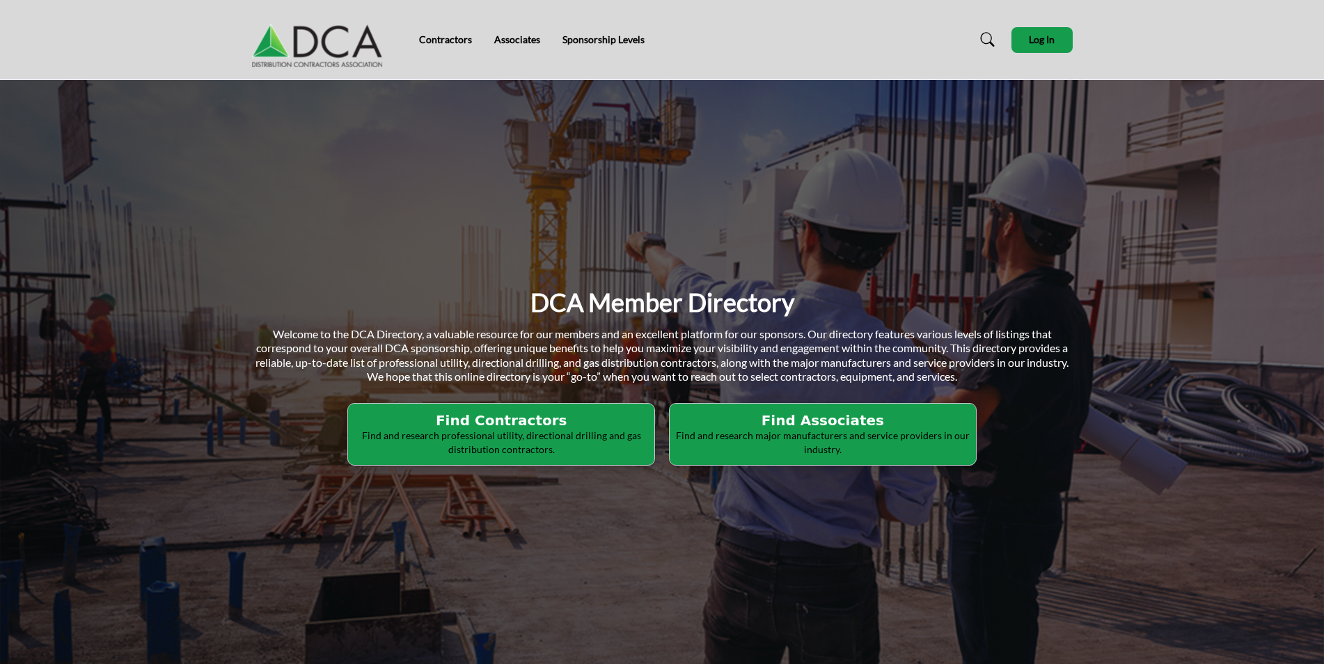  Describe the element at coordinates (823, 442) in the screenshot. I see `p: Find and research major manufacturers and service providers in our industry.` at that location.